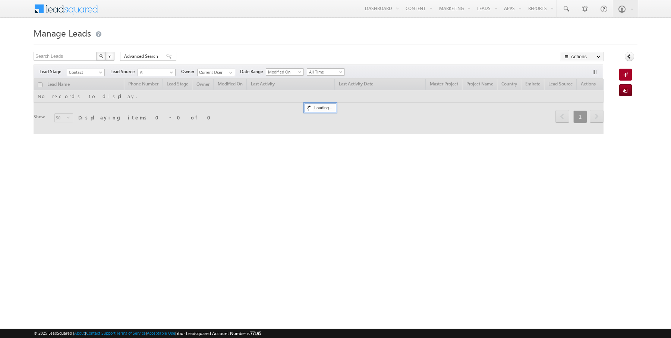 This screenshot has width=671, height=338. I want to click on span: Owner, so click(189, 72).